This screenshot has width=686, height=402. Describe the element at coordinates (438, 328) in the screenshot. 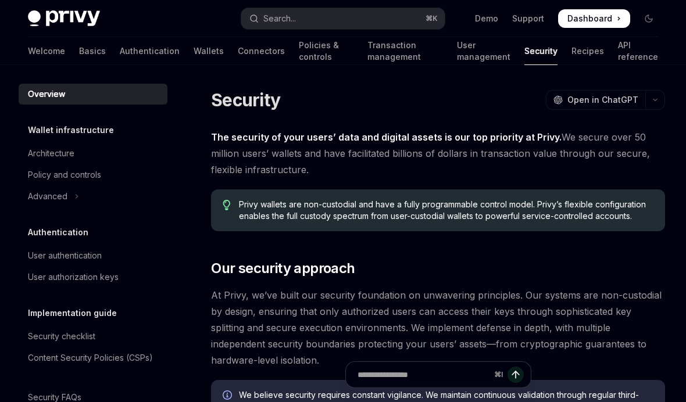

I see `span: At Privy, we’ve built our security foundation on unwavering principles. Our systems are non-custo...` at that location.